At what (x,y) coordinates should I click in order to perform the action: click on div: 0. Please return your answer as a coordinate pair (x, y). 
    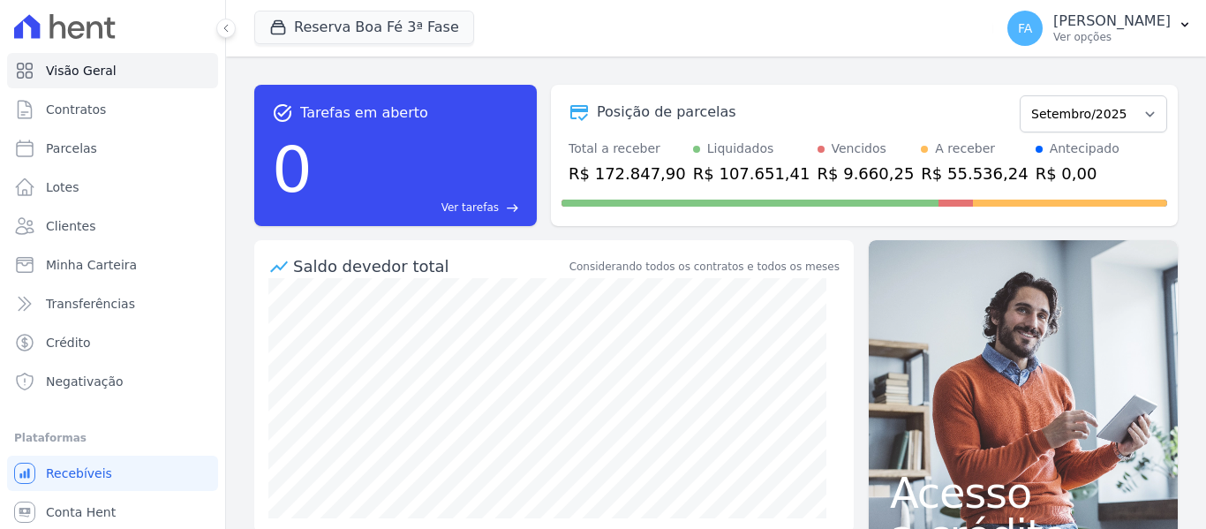
    Looking at the image, I should click on (292, 169).